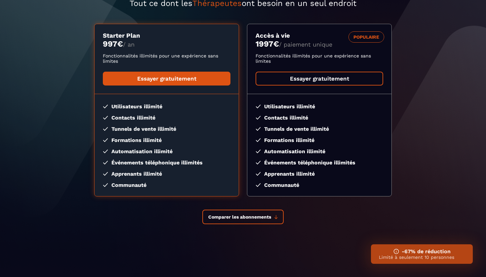 The image size is (486, 277). Describe the element at coordinates (421, 251) in the screenshot. I see `h3: -67% de réduction` at that location.